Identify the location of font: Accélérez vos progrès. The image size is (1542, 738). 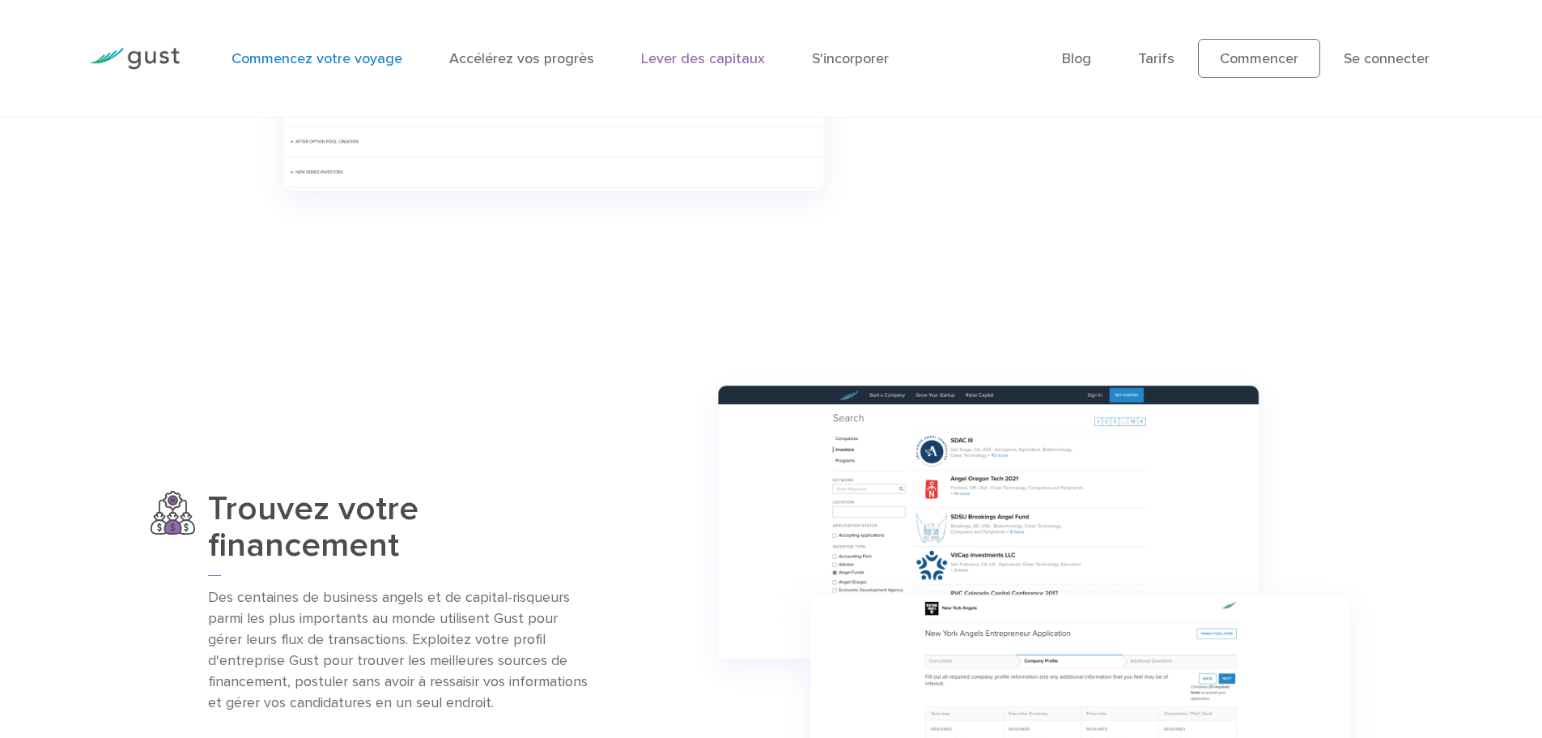
(521, 58).